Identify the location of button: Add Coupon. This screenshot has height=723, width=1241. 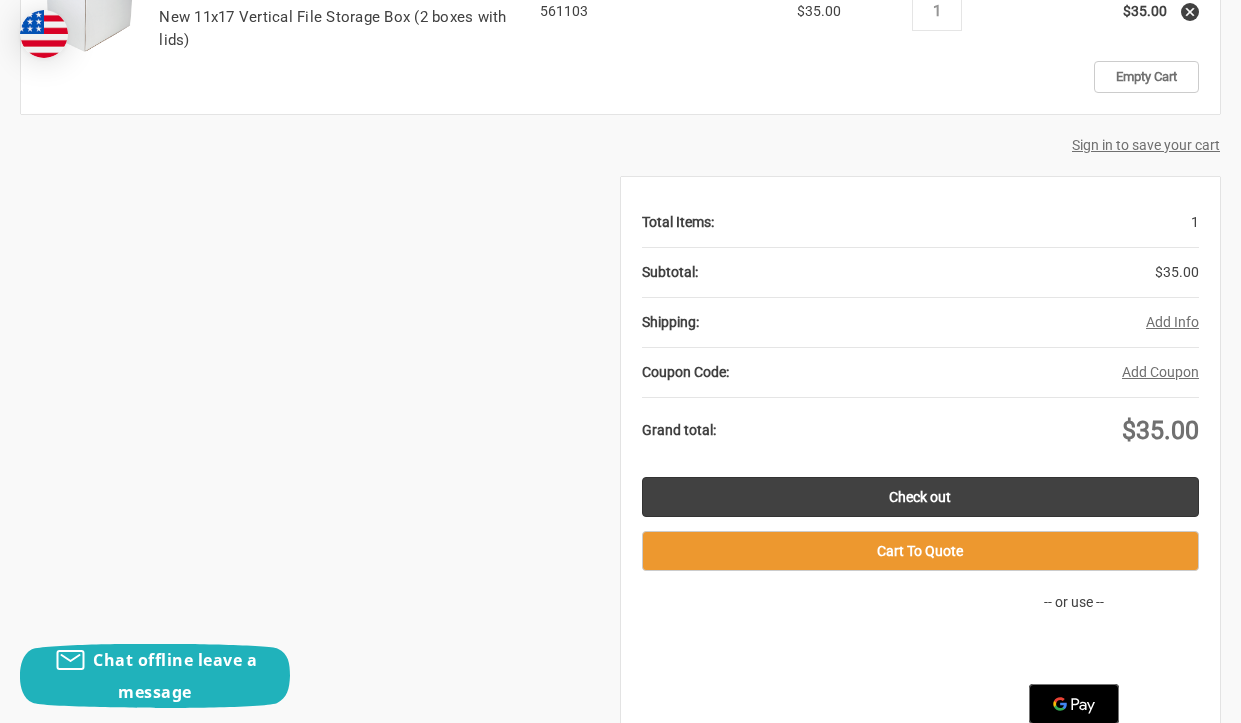
(1160, 372).